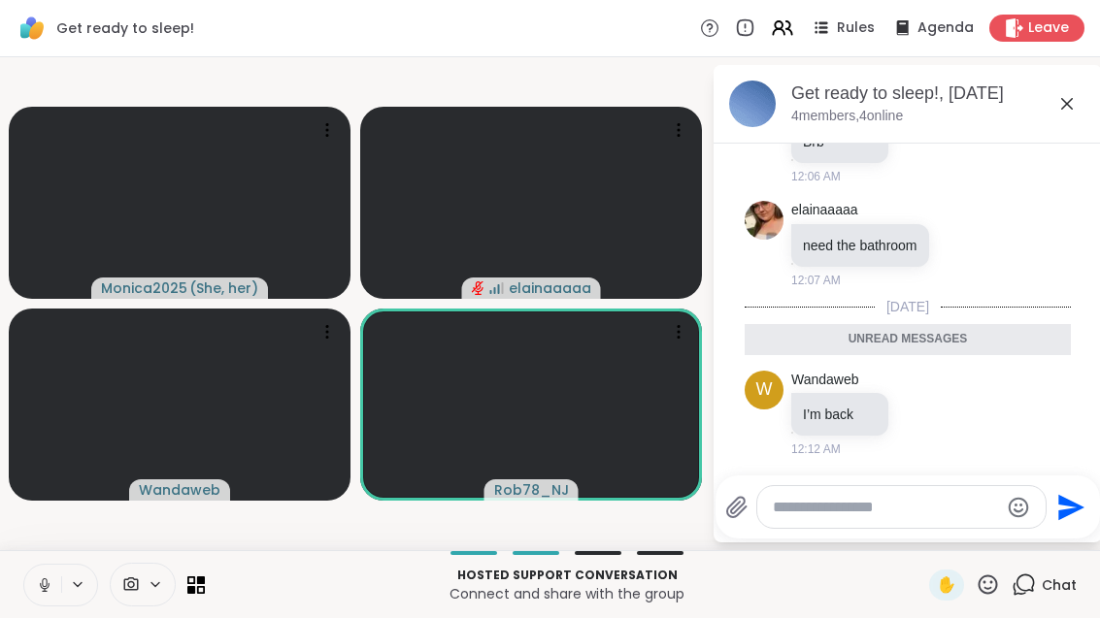 The width and height of the screenshot is (1100, 618). What do you see at coordinates (840, 414) in the screenshot?
I see `p: I’m back` at bounding box center [840, 414].